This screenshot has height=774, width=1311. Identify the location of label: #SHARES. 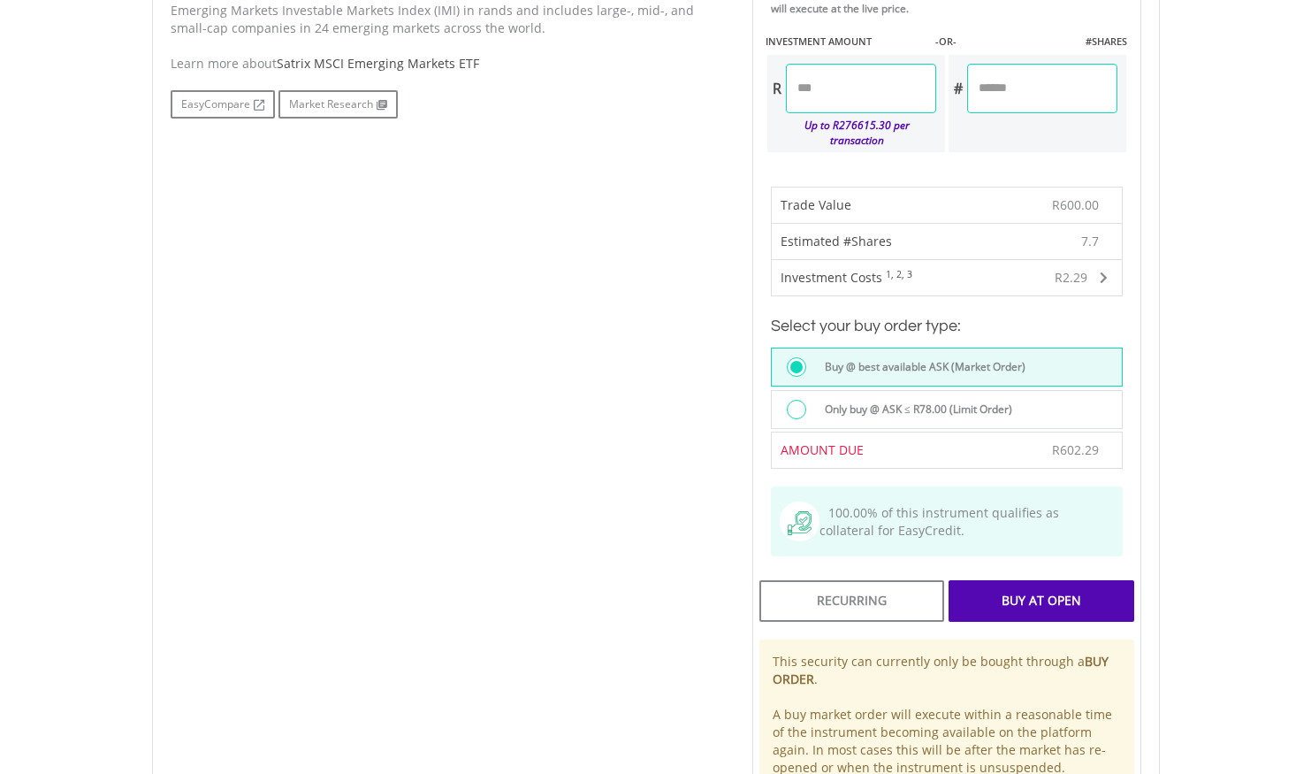
(1106, 42).